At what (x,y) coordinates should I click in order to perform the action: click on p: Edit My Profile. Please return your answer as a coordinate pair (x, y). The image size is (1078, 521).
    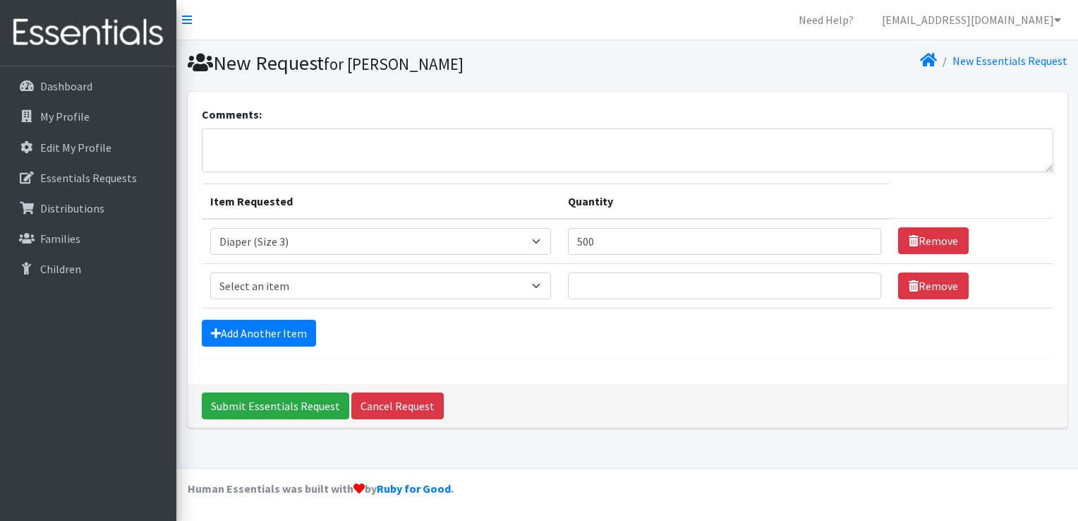
    Looking at the image, I should click on (75, 147).